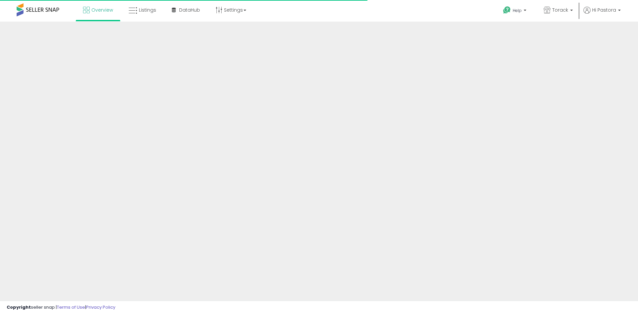 This screenshot has height=314, width=638. I want to click on span: Help, so click(517, 10).